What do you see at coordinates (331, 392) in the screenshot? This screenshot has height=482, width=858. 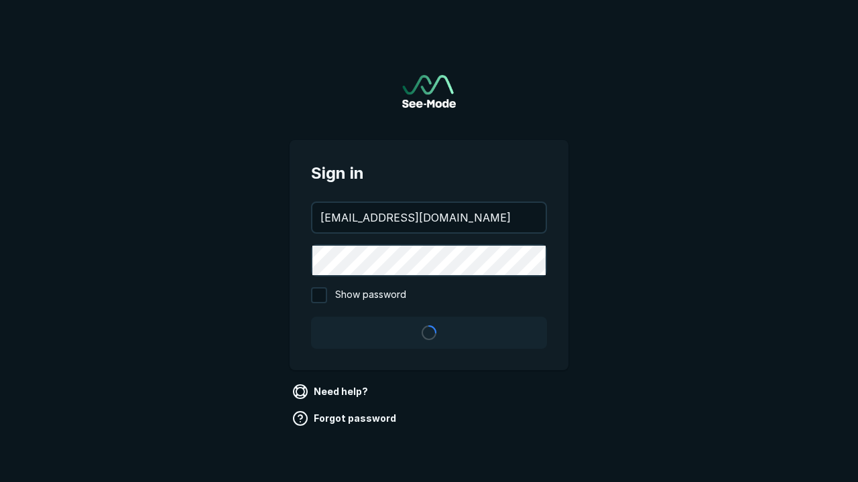 I see `a: Need help?` at bounding box center [331, 392].